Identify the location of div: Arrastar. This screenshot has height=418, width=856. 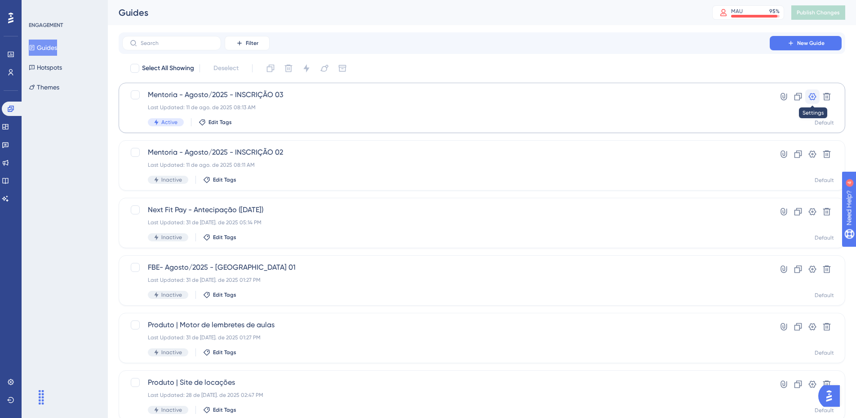
(41, 397).